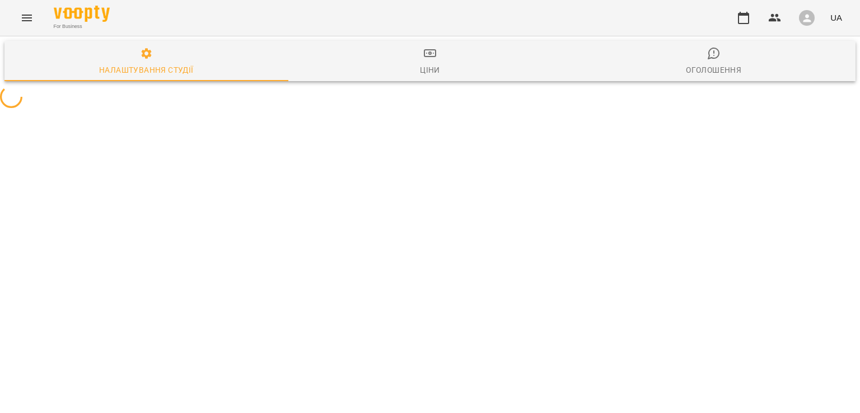 Image resolution: width=860 pixels, height=413 pixels. I want to click on div: Налаштування студії, so click(146, 70).